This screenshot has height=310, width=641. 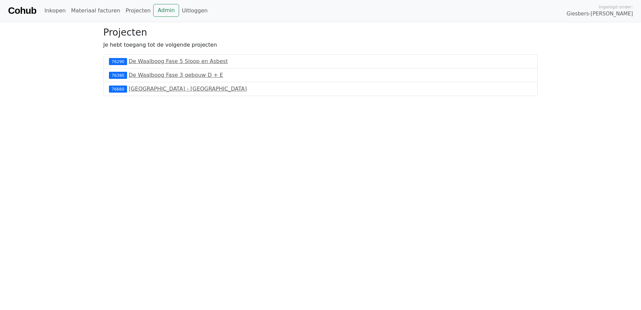 What do you see at coordinates (22, 11) in the screenshot?
I see `a: Cohub` at bounding box center [22, 11].